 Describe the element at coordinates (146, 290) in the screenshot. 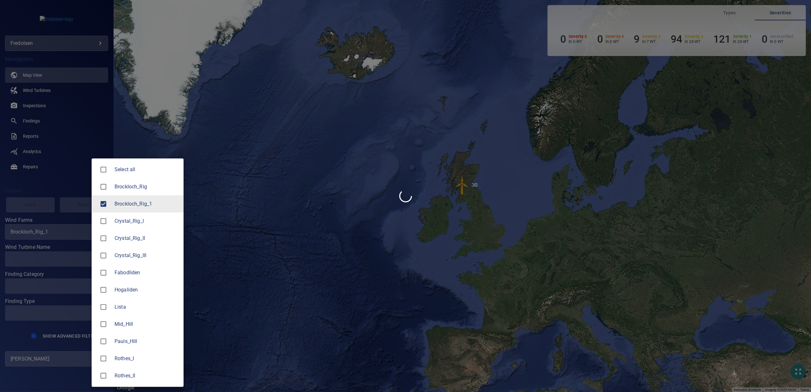

I see `div: Wind Farms Hogaliden` at that location.